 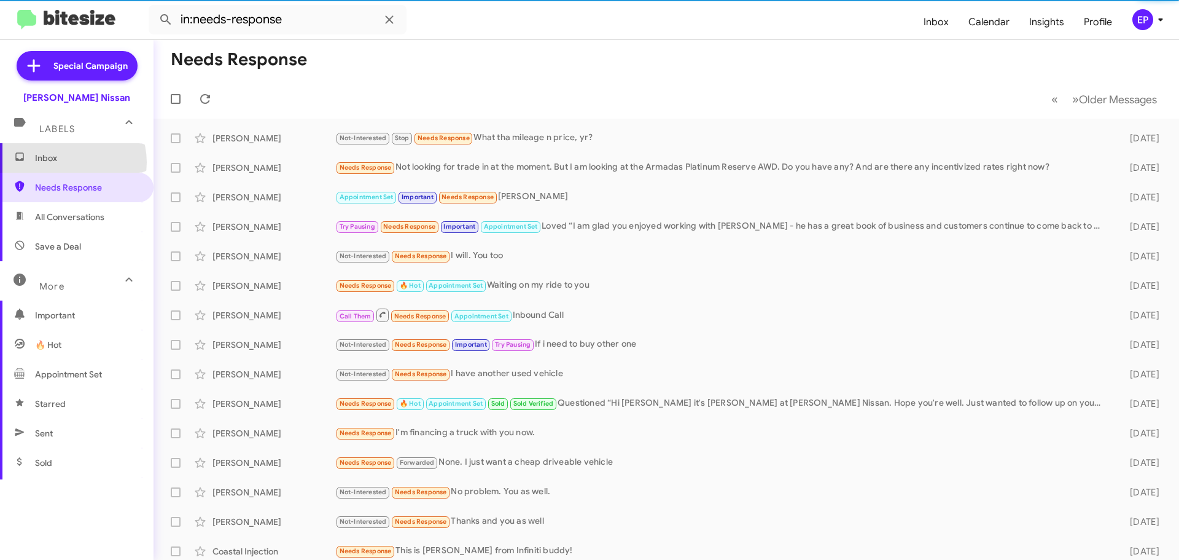 I want to click on nav: Page navigation example, so click(x=1105, y=99).